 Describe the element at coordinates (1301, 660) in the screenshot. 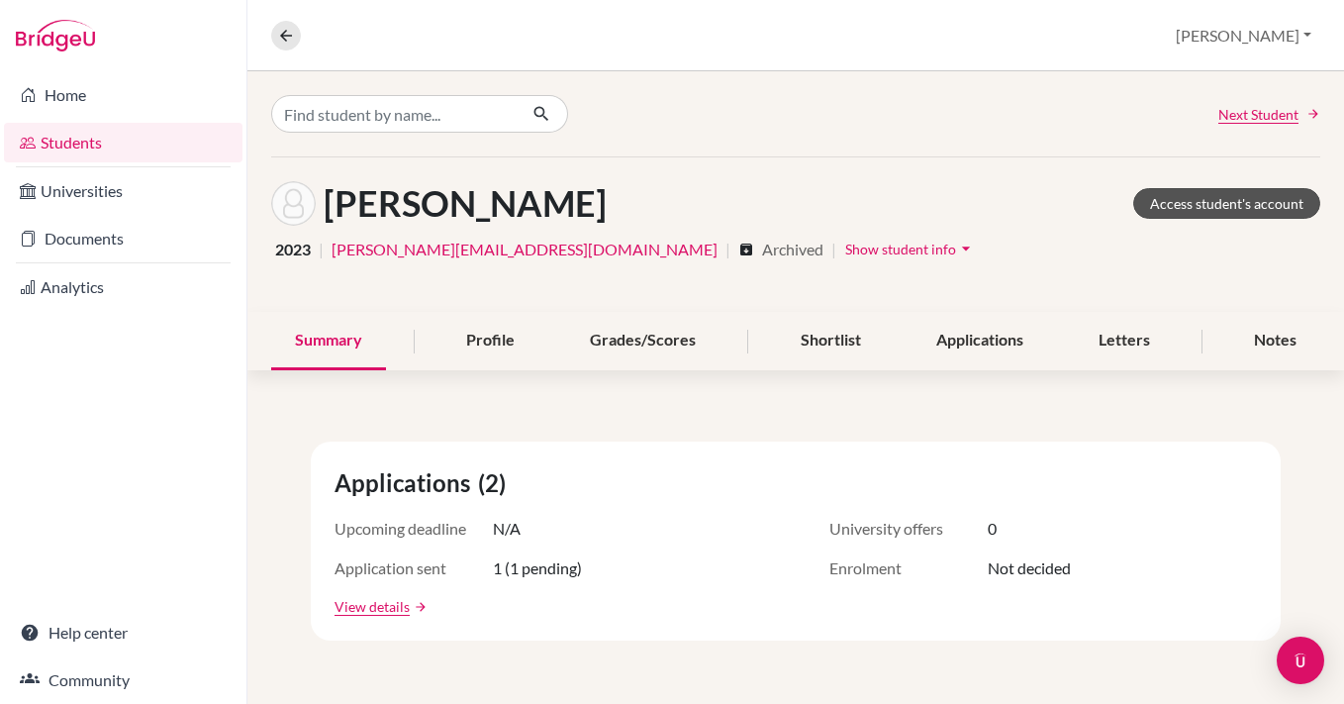

I see `div: Open Intercom Messenger` at that location.